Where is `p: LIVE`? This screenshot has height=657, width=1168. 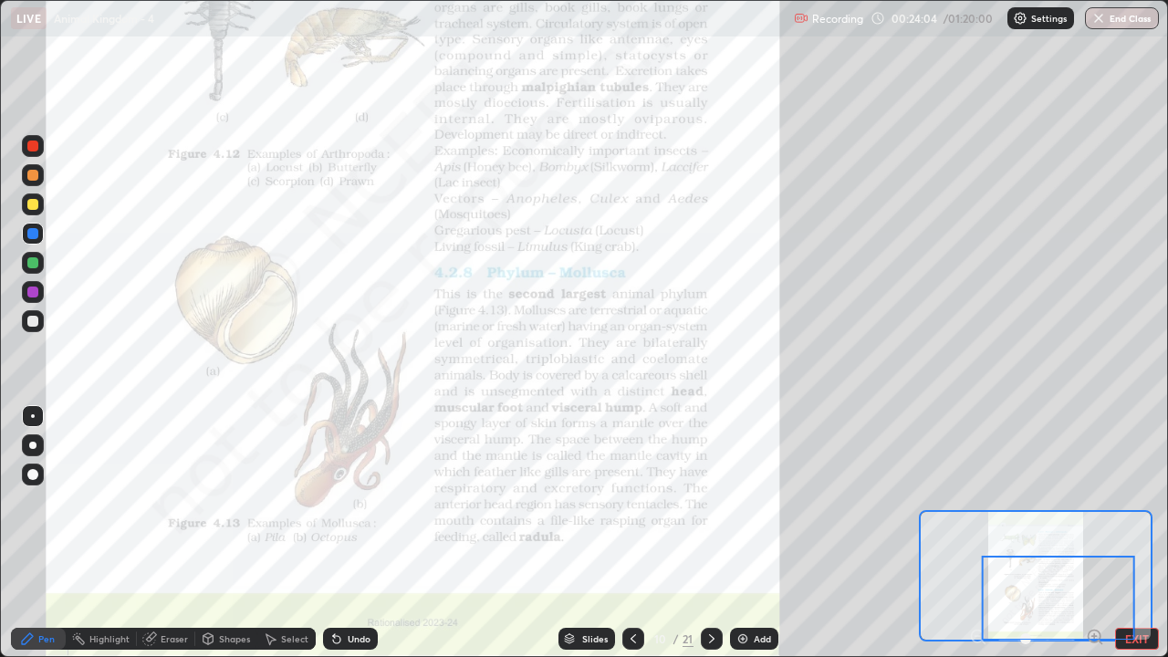 p: LIVE is located at coordinates (28, 18).